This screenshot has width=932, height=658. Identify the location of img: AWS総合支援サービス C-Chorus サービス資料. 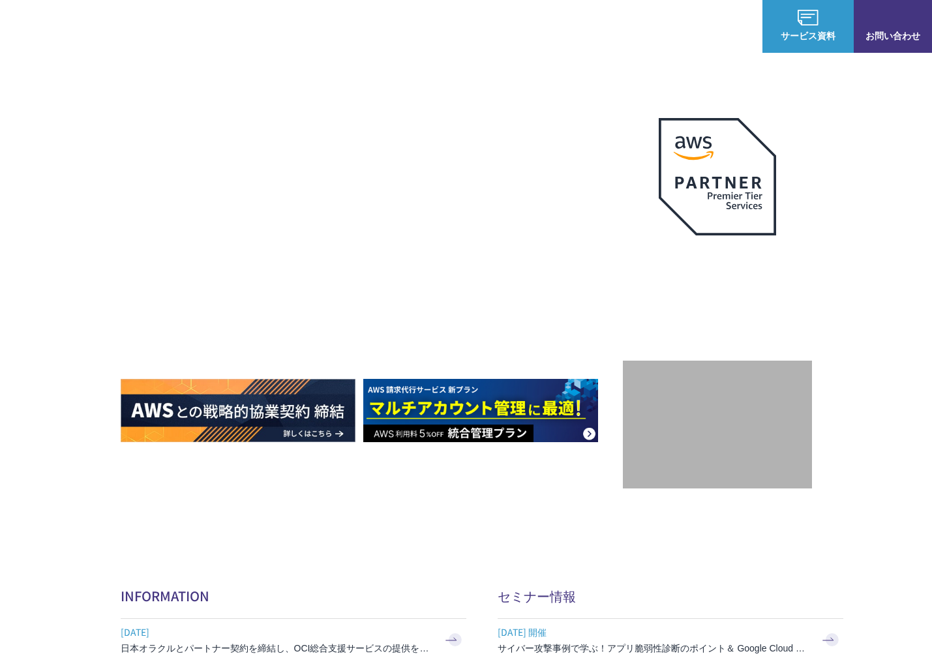
(808, 18).